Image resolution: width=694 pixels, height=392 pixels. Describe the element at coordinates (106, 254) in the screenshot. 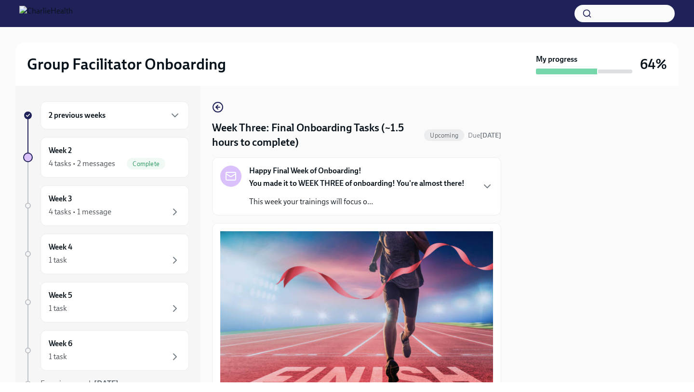

I see `a: Week 41 task` at that location.